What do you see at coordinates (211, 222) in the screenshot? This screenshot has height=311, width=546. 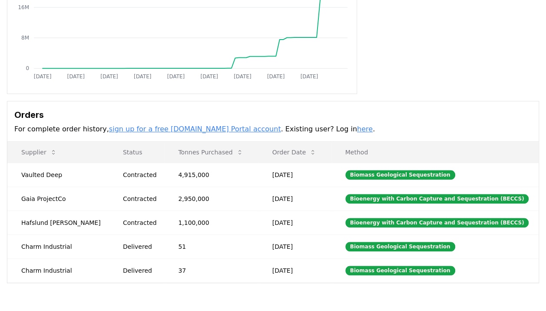 I see `td: 1,100,000` at bounding box center [211, 222].